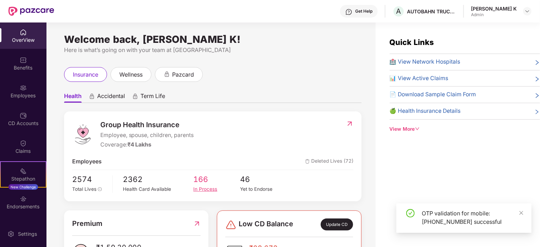  I want to click on span: check-circle, so click(410, 214).